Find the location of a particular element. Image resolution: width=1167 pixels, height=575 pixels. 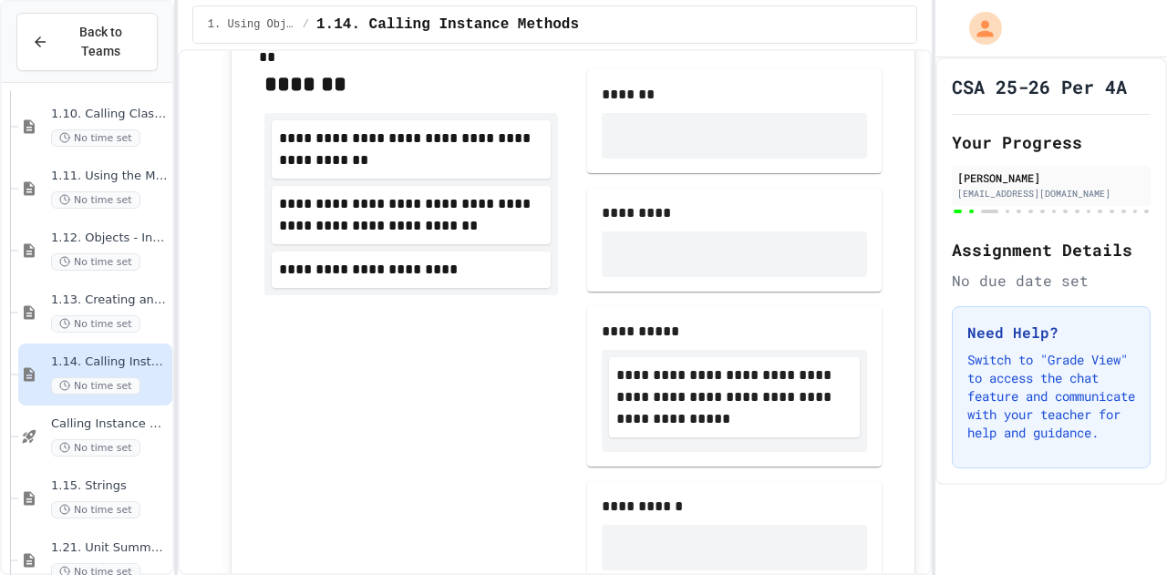

span: 1.10. Calling Class Methods is located at coordinates (109, 114).